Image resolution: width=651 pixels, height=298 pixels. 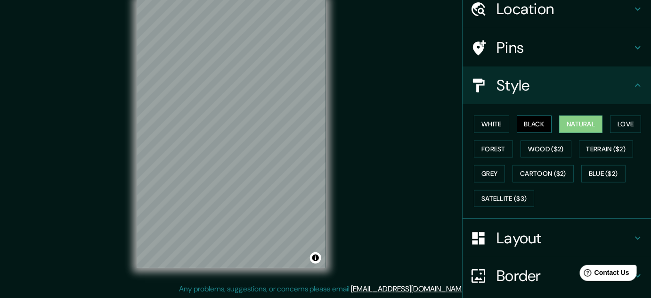 What do you see at coordinates (564, 275) in the screenshot?
I see `h4: Border` at bounding box center [564, 275].